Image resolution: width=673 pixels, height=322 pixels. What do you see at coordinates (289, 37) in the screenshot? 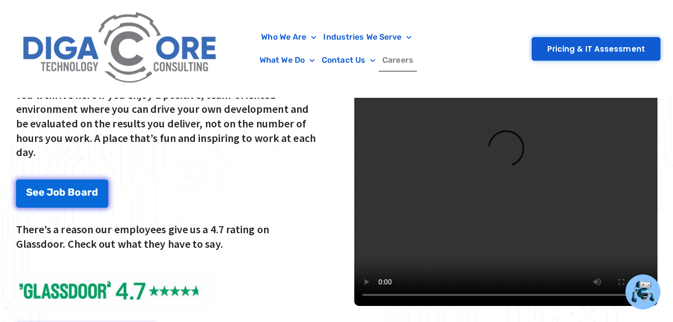
I see `a: Who We Are` at bounding box center [289, 37].